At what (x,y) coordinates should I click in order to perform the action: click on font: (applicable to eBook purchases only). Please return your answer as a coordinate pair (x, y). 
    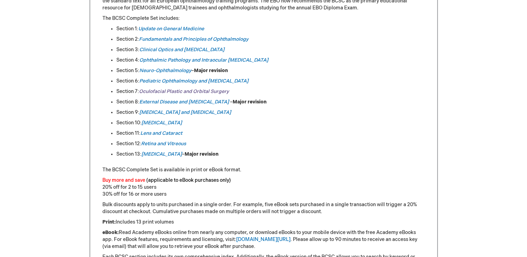
    Looking at the image, I should click on (188, 180).